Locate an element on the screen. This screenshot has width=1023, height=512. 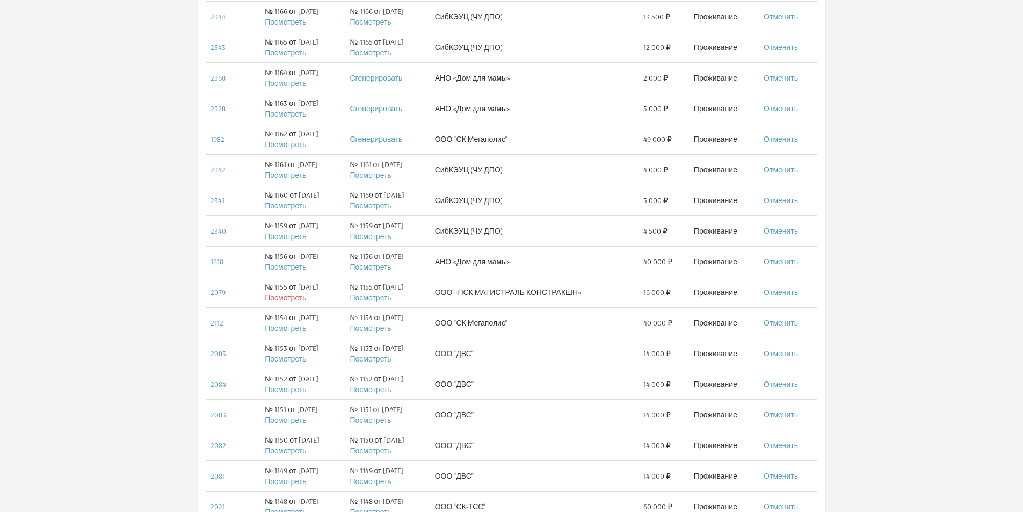
span: 12 000 ₽ is located at coordinates (657, 47).